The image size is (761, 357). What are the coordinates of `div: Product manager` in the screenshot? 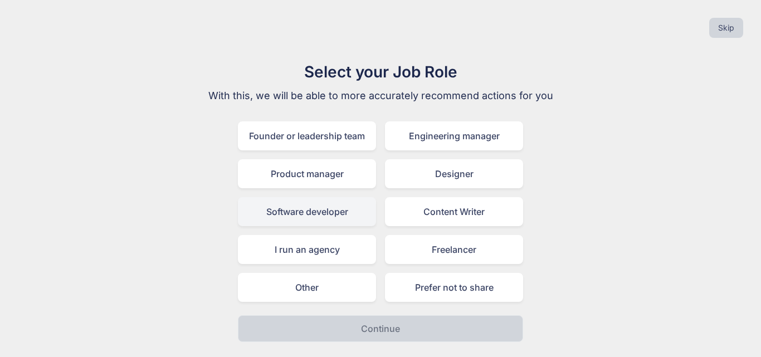 It's located at (307, 174).